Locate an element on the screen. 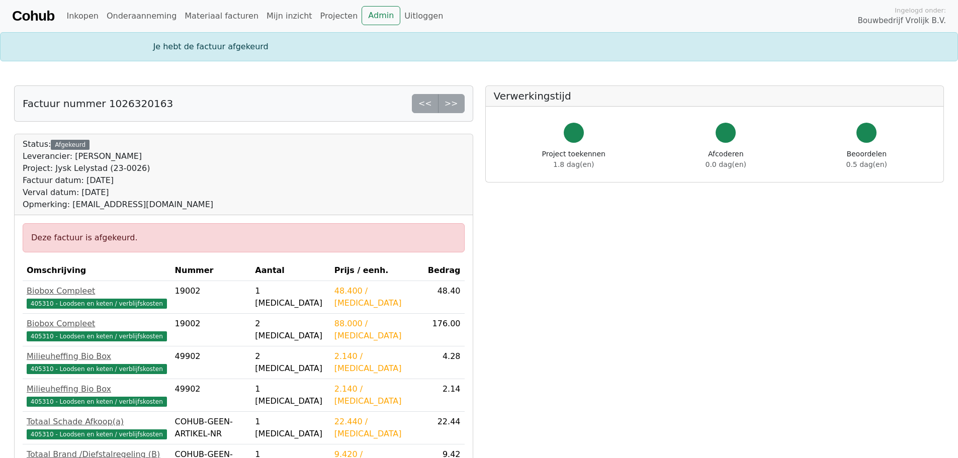  div: Totaal Schade Afkoop(a) is located at coordinates (97, 422).